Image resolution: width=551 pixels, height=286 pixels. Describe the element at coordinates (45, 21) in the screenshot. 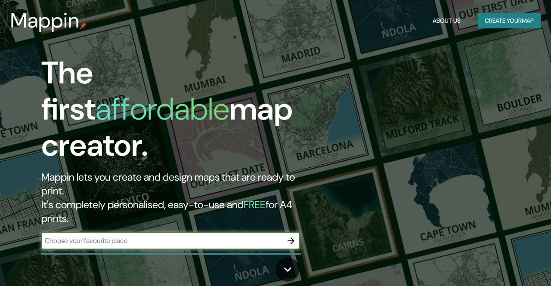

I see `h3: Mappin` at that location.